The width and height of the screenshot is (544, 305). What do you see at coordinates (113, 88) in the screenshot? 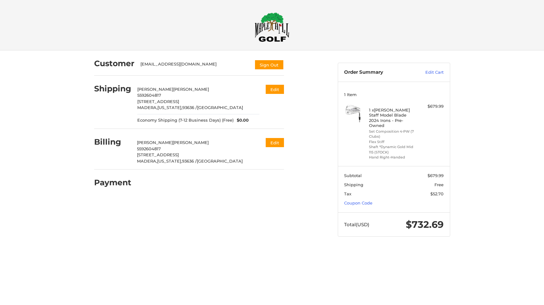
I see `h2: Shipping` at bounding box center [113, 88].